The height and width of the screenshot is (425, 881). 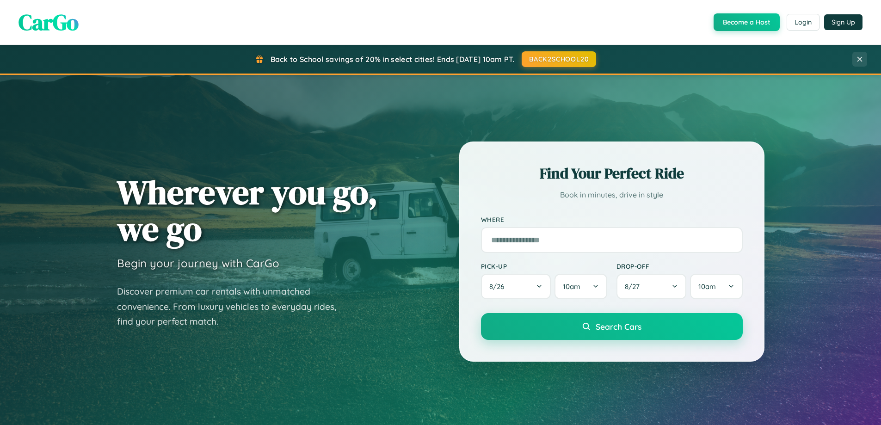 What do you see at coordinates (499, 286) in the screenshot?
I see `span: 8 / 26` at bounding box center [499, 286].